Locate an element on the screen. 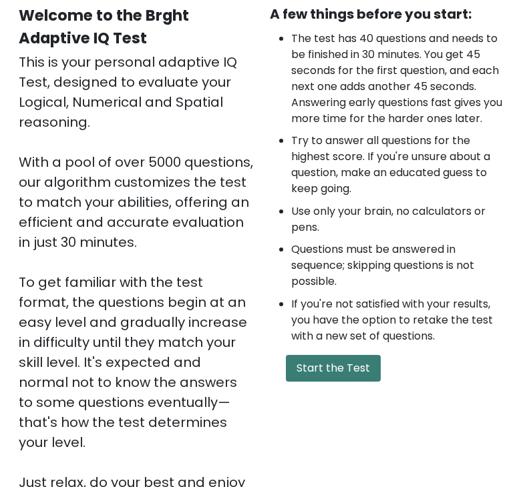  li: Use only your brain, no calculators or pens. is located at coordinates (398, 220).